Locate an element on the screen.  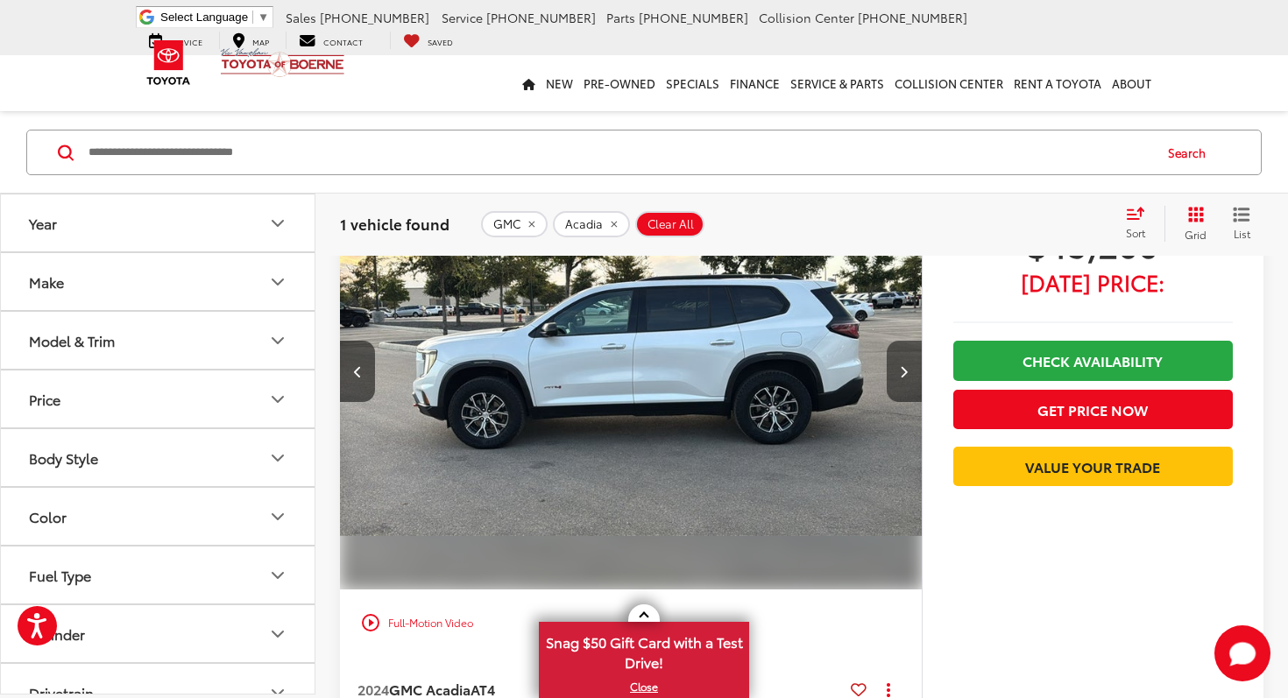
button: MakeMake is located at coordinates (159, 281).